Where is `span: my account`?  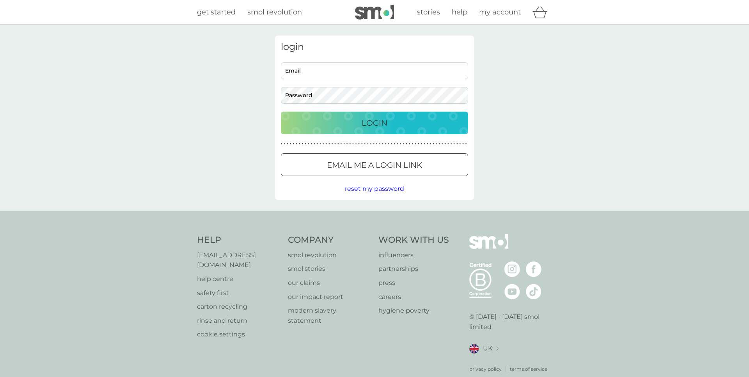
span: my account is located at coordinates (500, 12).